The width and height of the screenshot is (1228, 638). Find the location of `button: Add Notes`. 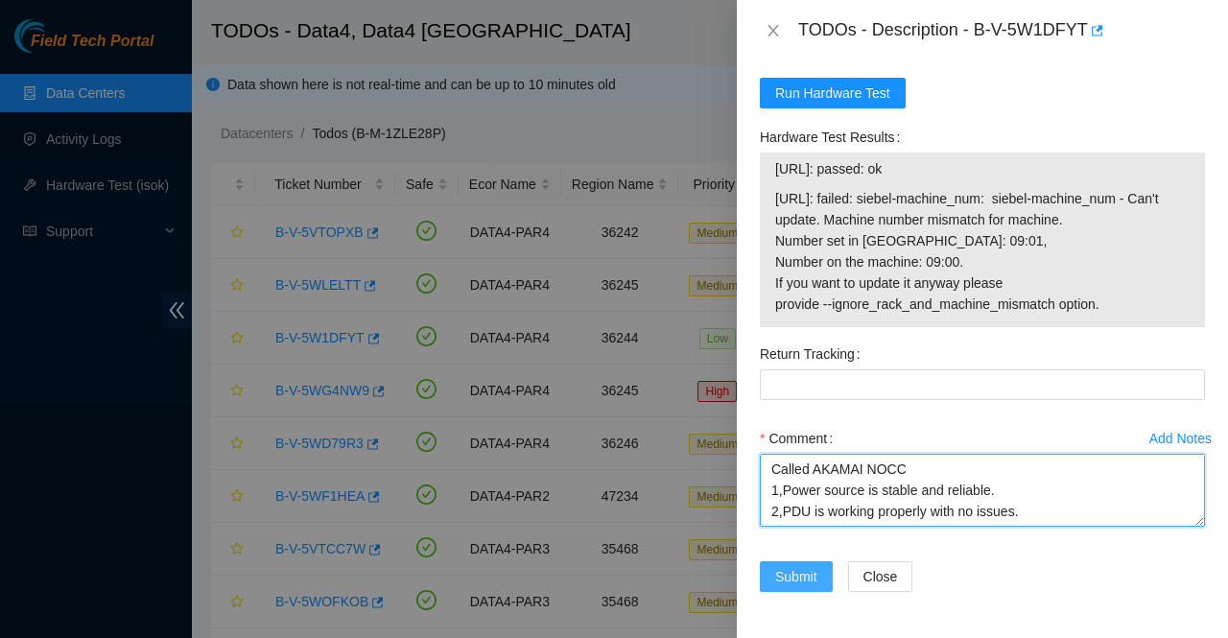

button: Add Notes is located at coordinates (1180, 438).